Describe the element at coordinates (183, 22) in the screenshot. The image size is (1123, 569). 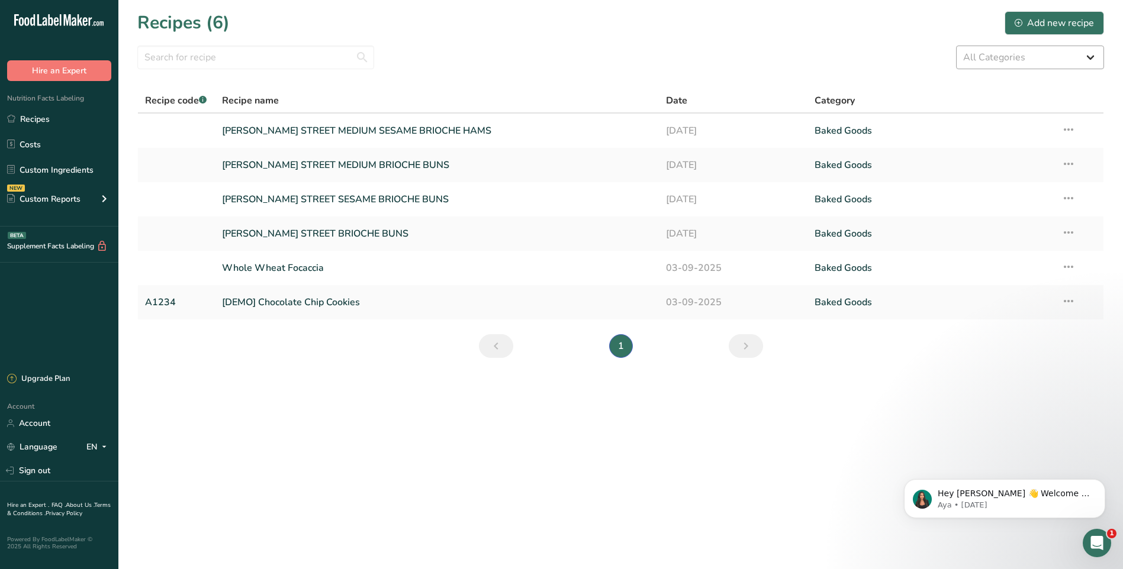
I see `h1: Recipes (6)` at that location.